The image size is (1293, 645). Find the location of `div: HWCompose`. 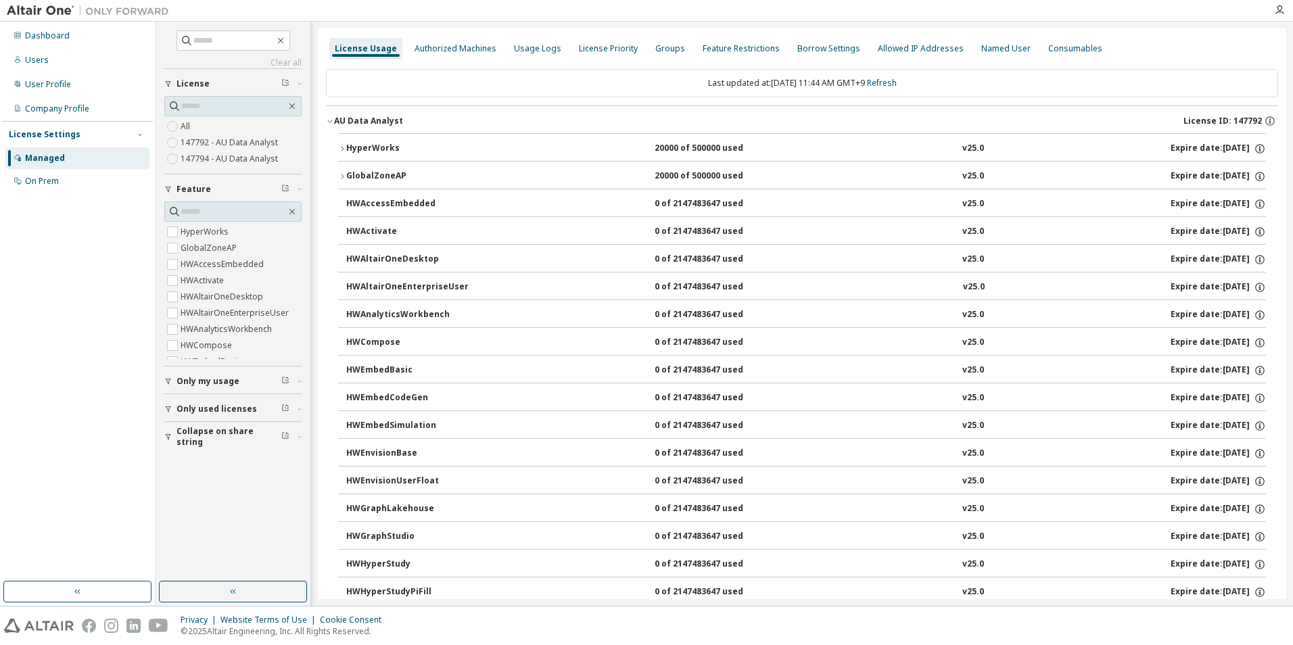

div: HWCompose is located at coordinates (407, 343).